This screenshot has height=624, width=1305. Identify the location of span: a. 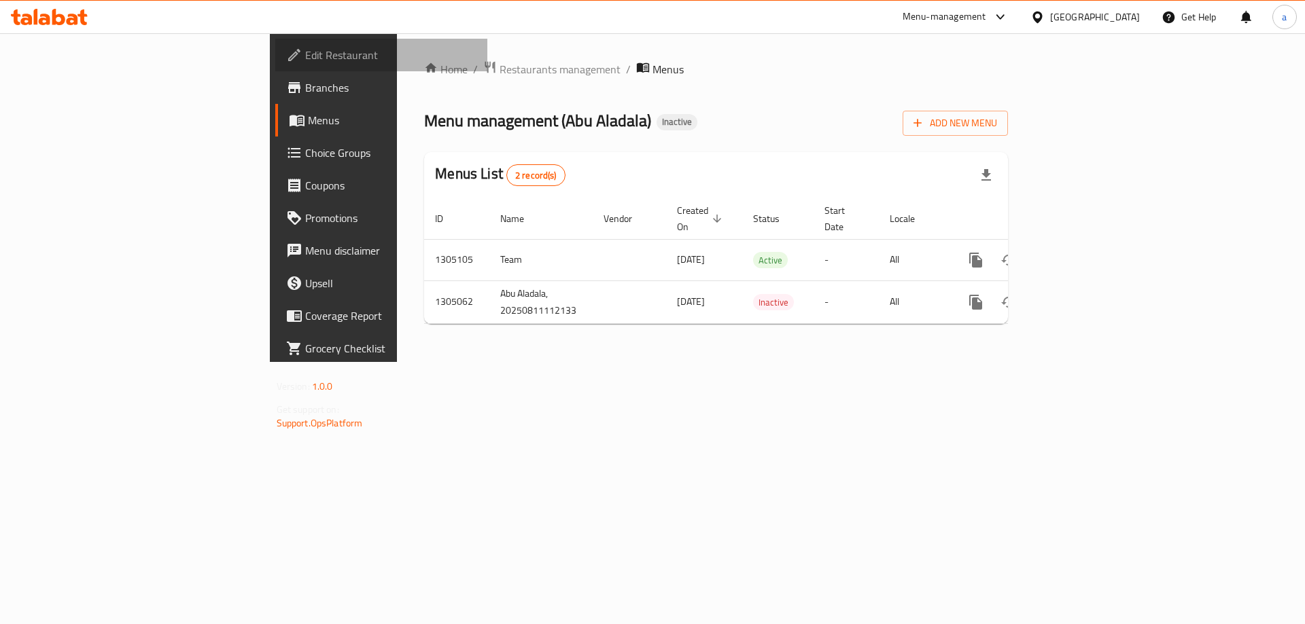
(1284, 17).